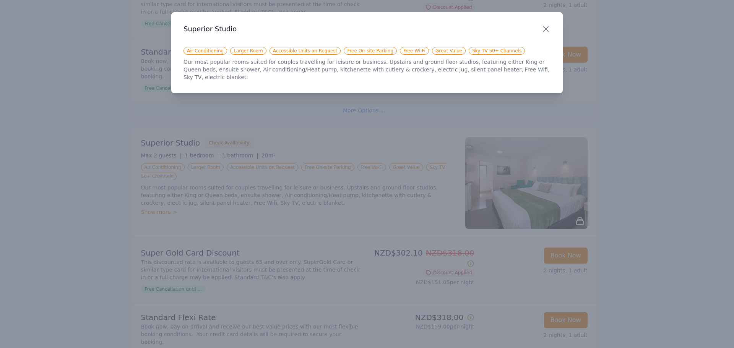 This screenshot has width=734, height=348. What do you see at coordinates (449, 51) in the screenshot?
I see `span: Great Value` at bounding box center [449, 51].